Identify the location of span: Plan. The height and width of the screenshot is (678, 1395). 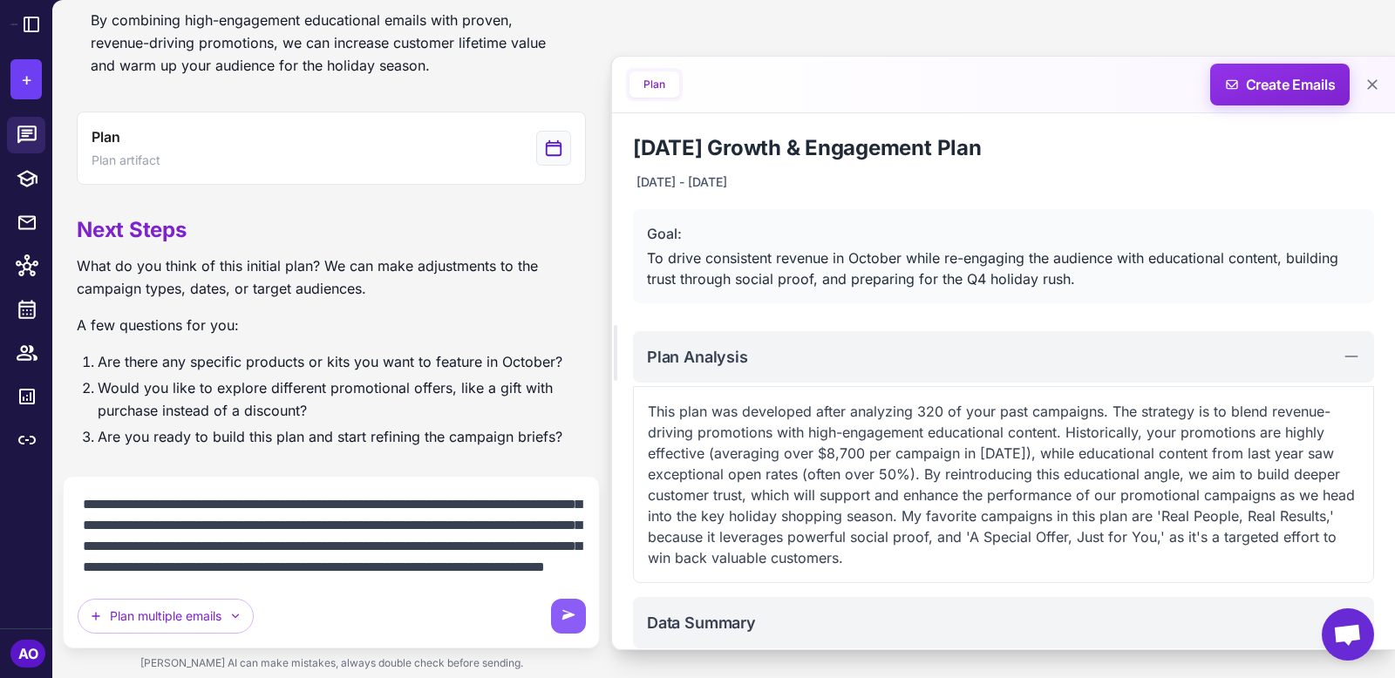
(105, 137).